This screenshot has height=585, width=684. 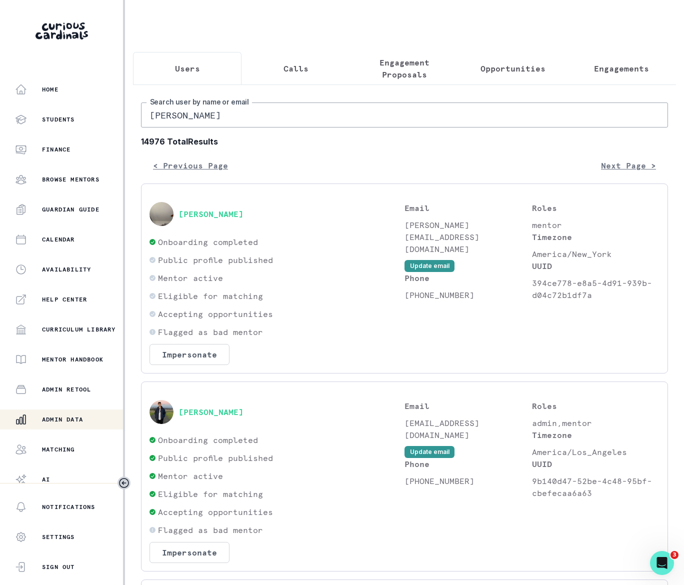 What do you see at coordinates (675, 555) in the screenshot?
I see `span: 3` at bounding box center [675, 555].